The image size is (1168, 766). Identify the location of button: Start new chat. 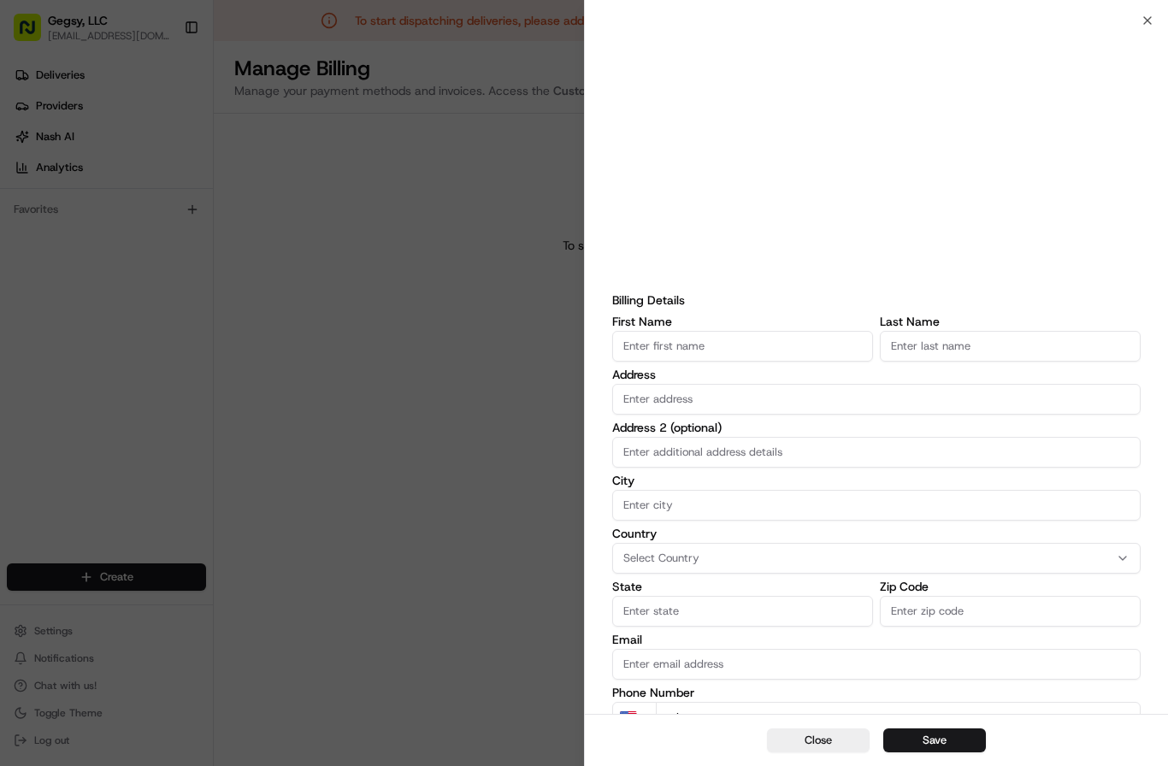
(301, 179).